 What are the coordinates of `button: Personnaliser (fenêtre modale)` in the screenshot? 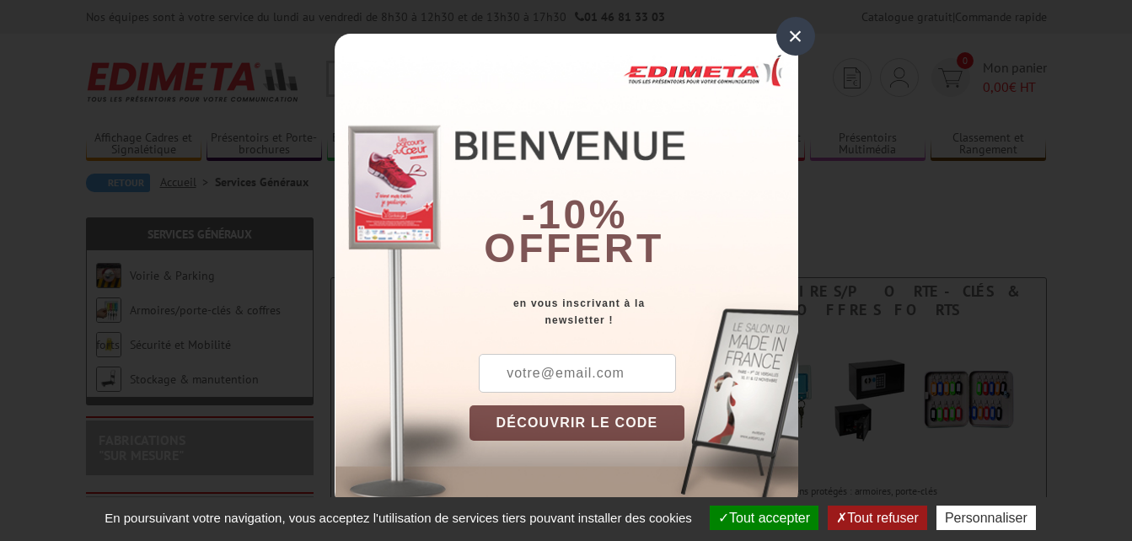 It's located at (986, 518).